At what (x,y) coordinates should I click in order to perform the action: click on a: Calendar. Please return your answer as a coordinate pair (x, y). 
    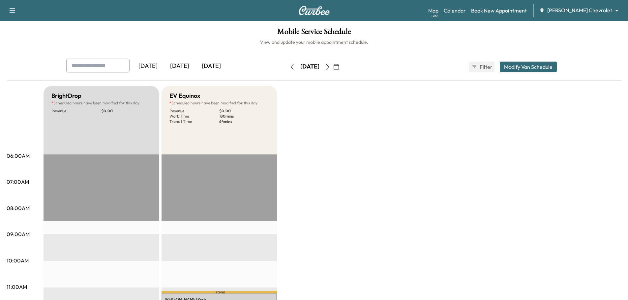
    Looking at the image, I should click on (455, 11).